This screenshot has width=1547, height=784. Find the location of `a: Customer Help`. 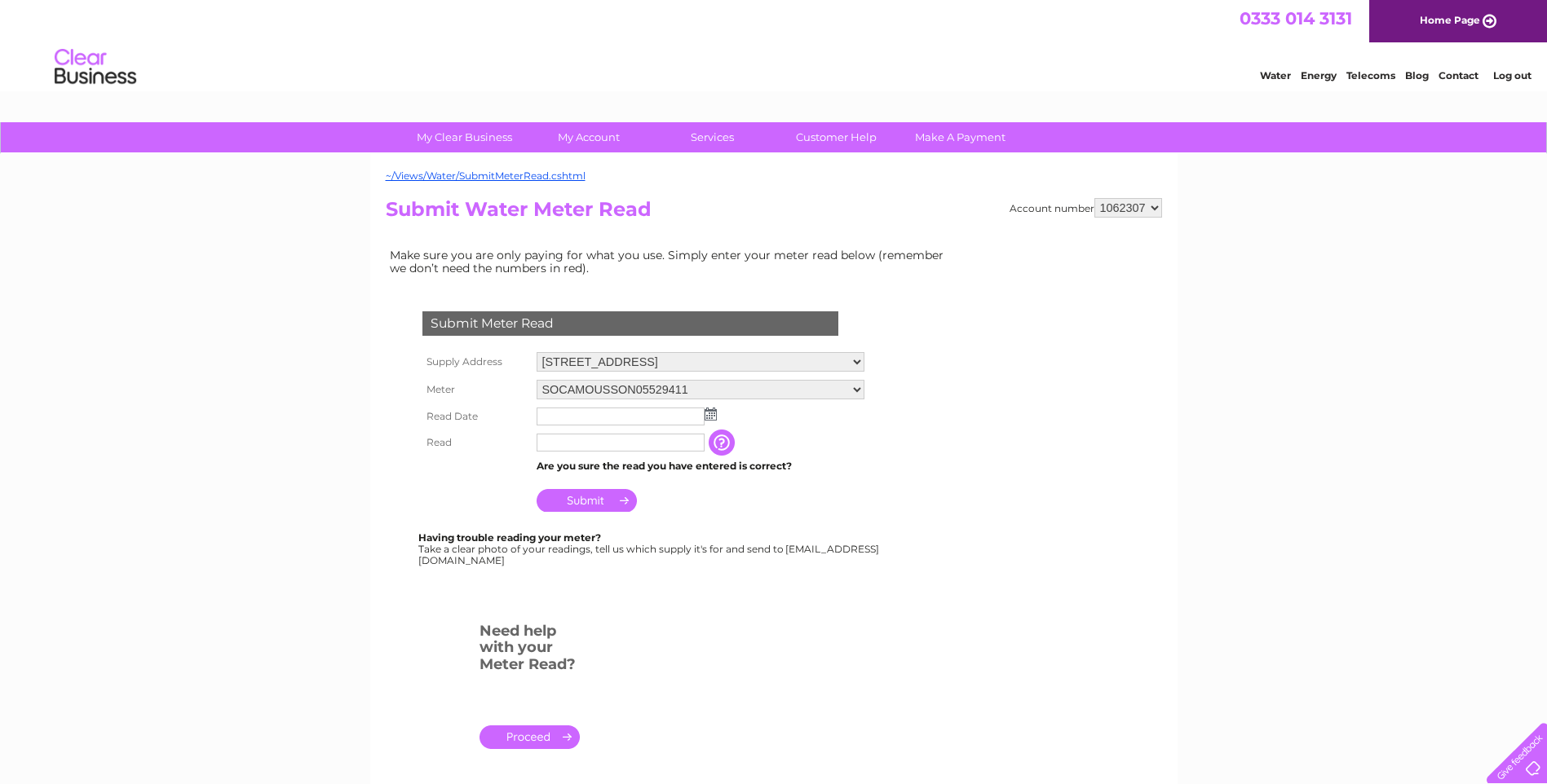

a: Customer Help is located at coordinates (836, 137).